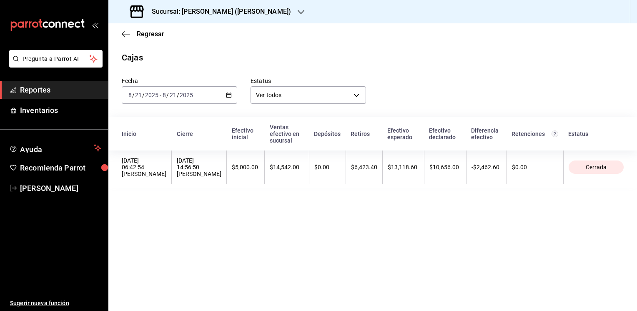 This screenshot has height=311, width=637. Describe the element at coordinates (54, 65) in the screenshot. I see `a: Pregunta a Parrot AI` at that location.